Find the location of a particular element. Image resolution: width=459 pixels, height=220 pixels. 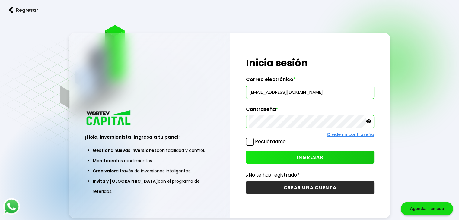

a: Olvidé mi contraseña is located at coordinates (350, 134).